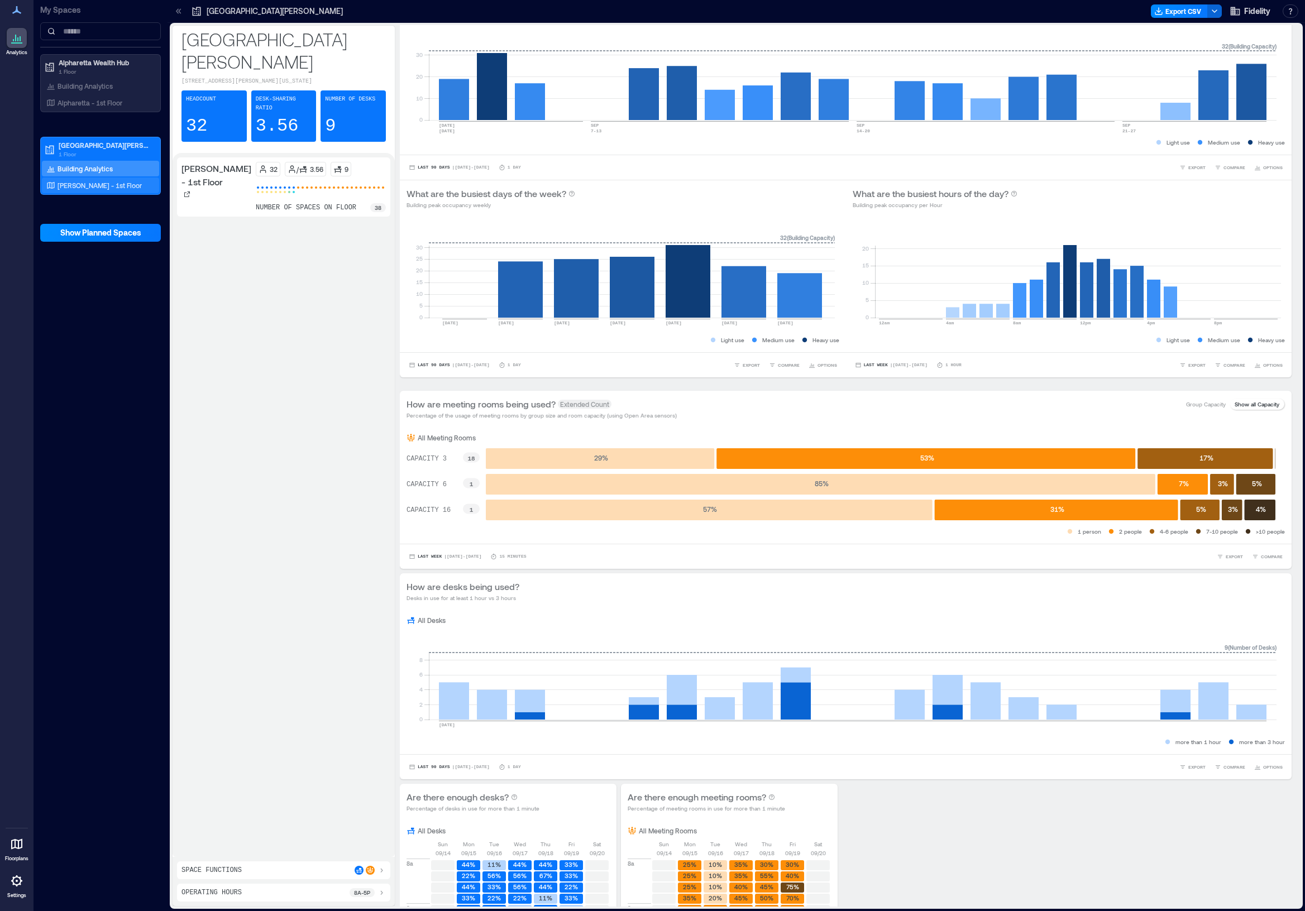 Image resolution: width=1305 pixels, height=911 pixels. What do you see at coordinates (715, 898) in the screenshot?
I see `text: 20%` at bounding box center [715, 898].